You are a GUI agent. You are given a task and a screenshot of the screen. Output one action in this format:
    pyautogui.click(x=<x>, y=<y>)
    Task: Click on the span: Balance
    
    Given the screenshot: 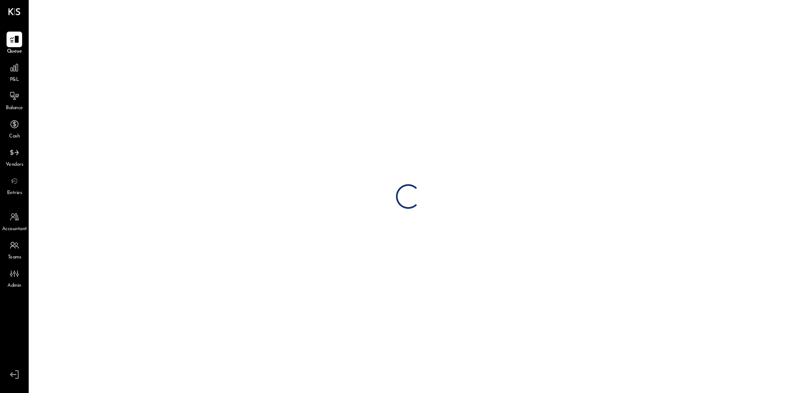 What is the action you would take?
    pyautogui.click(x=14, y=108)
    